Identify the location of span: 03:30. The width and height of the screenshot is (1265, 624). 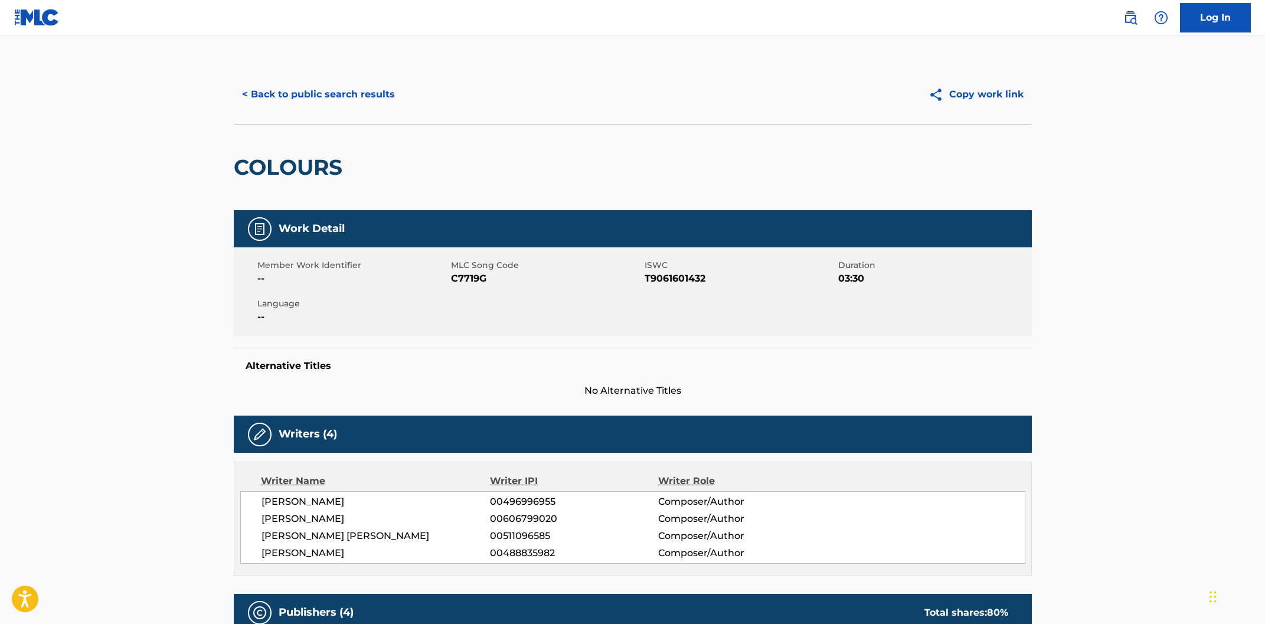
(933, 279).